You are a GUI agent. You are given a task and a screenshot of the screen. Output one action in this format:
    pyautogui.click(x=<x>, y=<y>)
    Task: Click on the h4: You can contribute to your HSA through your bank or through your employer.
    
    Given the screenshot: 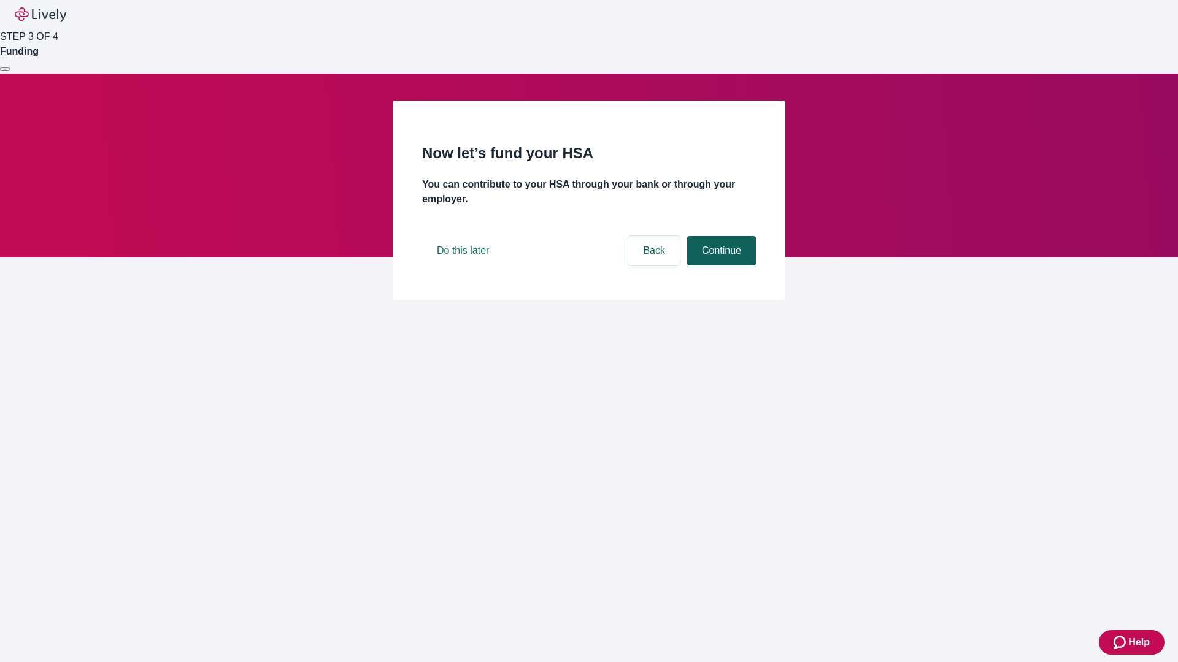 What is the action you would take?
    pyautogui.click(x=589, y=192)
    